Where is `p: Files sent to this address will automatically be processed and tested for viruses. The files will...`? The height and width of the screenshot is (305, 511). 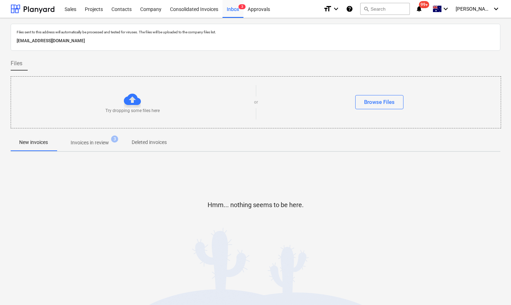 p: Files sent to this address will automatically be processed and tested for viruses. The files will... is located at coordinates (256, 32).